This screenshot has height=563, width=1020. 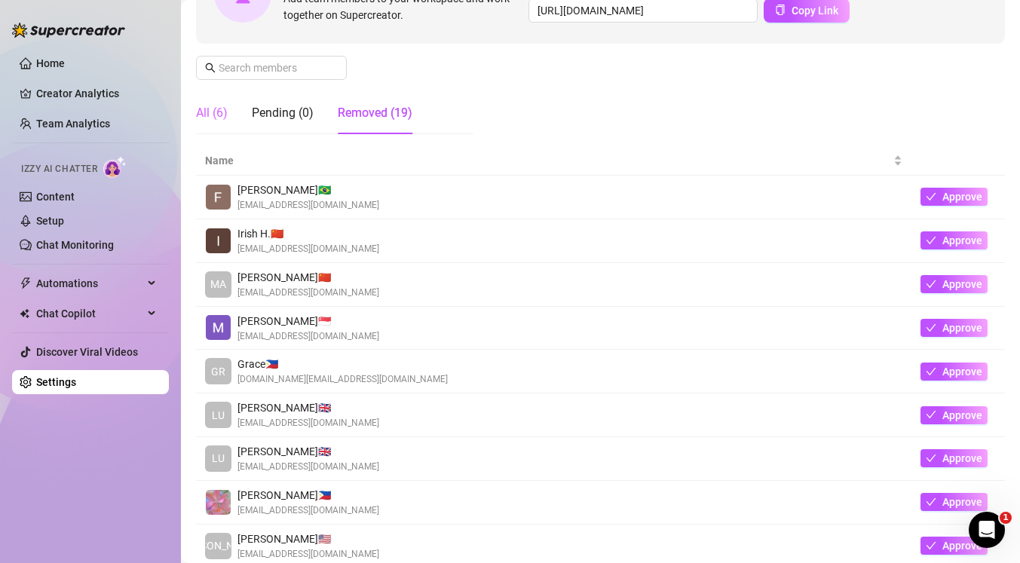 I want to click on a: Team Analytics, so click(x=73, y=124).